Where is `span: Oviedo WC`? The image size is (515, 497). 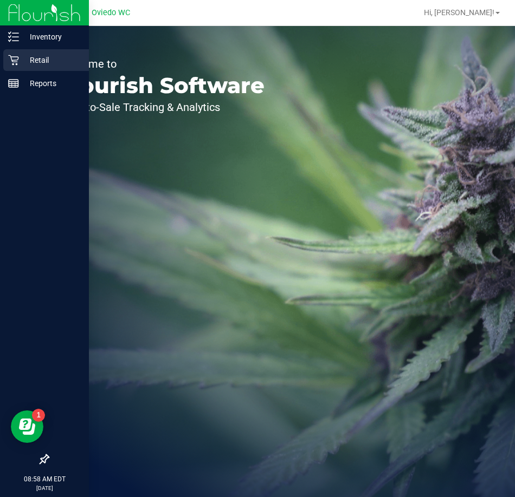 span: Oviedo WC is located at coordinates (111, 12).